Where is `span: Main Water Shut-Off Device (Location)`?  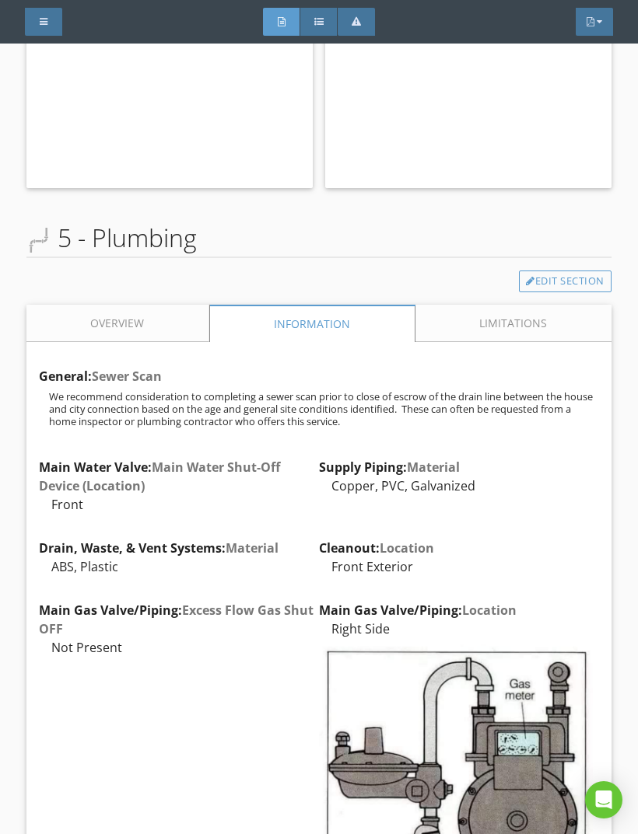
span: Main Water Shut-Off Device (Location) is located at coordinates (159, 477).